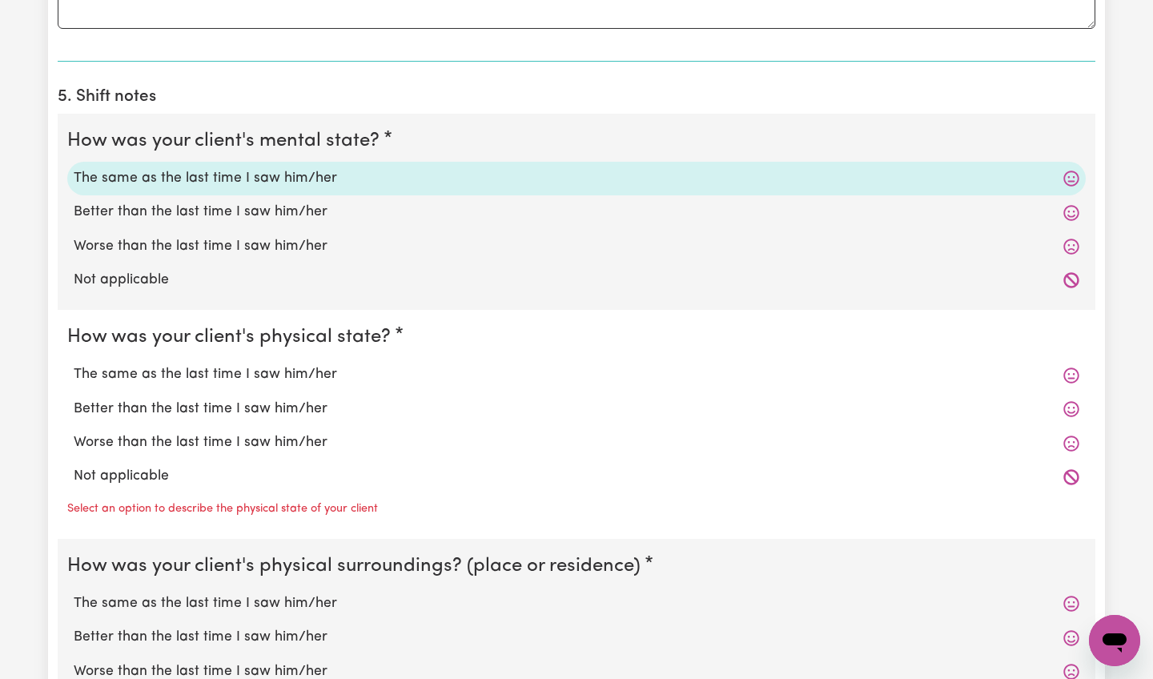  Describe the element at coordinates (577, 97) in the screenshot. I see `h2: 5. Shift notes` at that location.